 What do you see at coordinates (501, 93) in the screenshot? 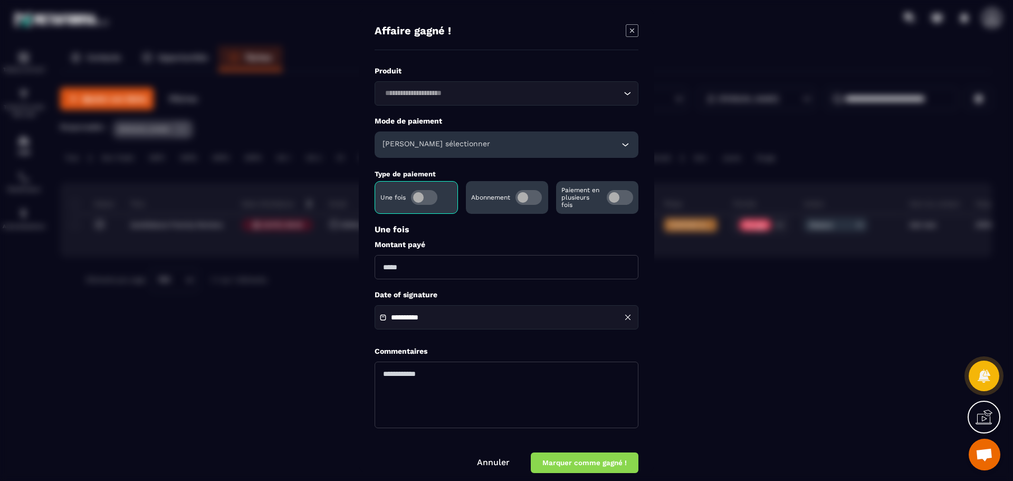
I see `input: Search for option` at bounding box center [501, 93].